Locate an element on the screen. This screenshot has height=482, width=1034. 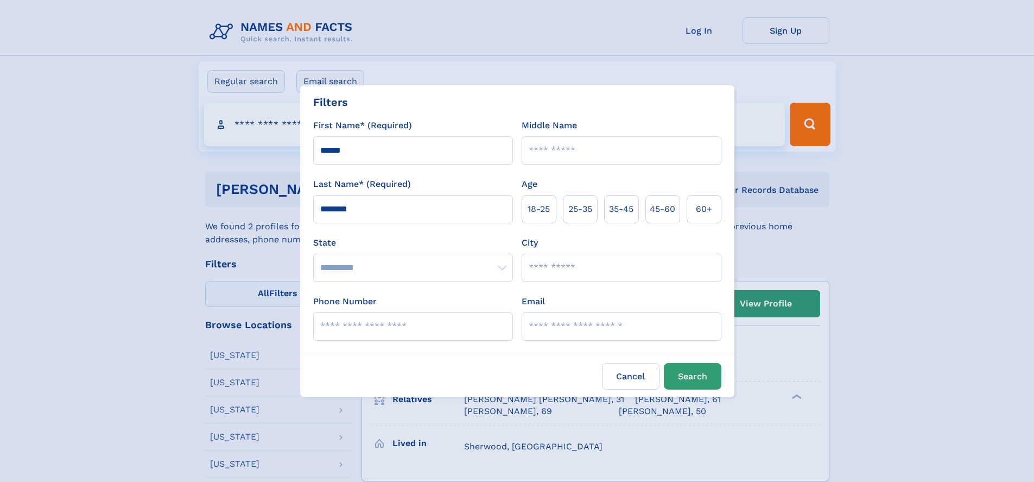
span: 60+ is located at coordinates (704, 209).